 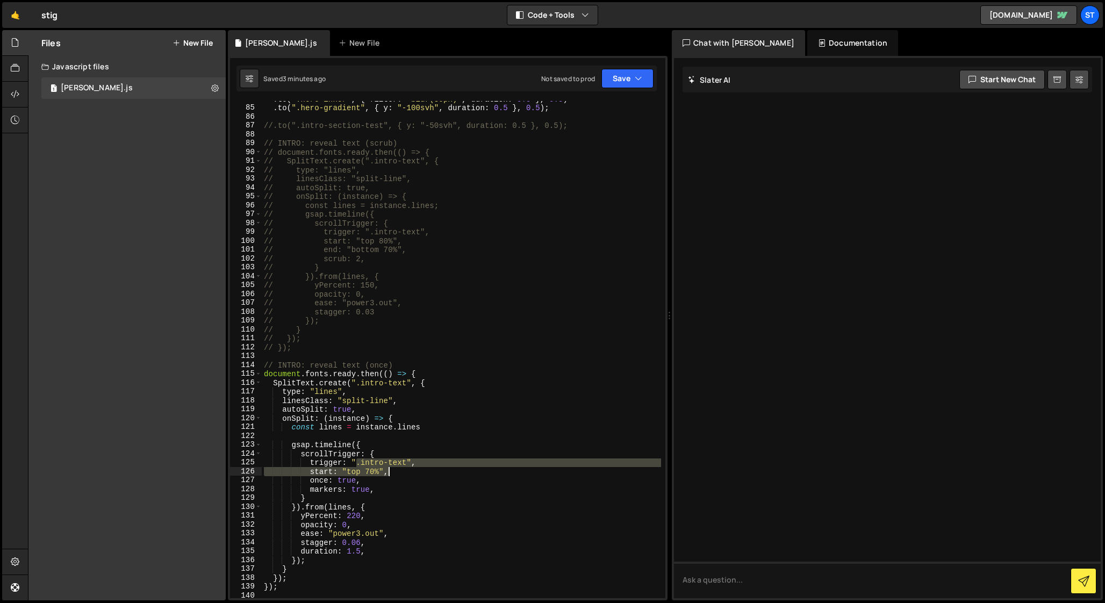 I want to click on div: 139, so click(x=246, y=587).